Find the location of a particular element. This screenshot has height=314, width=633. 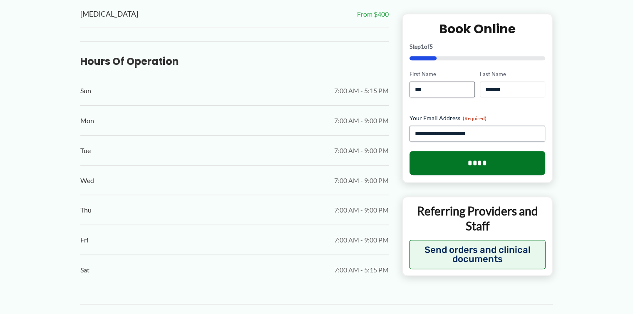

span: Mon is located at coordinates (87, 121).